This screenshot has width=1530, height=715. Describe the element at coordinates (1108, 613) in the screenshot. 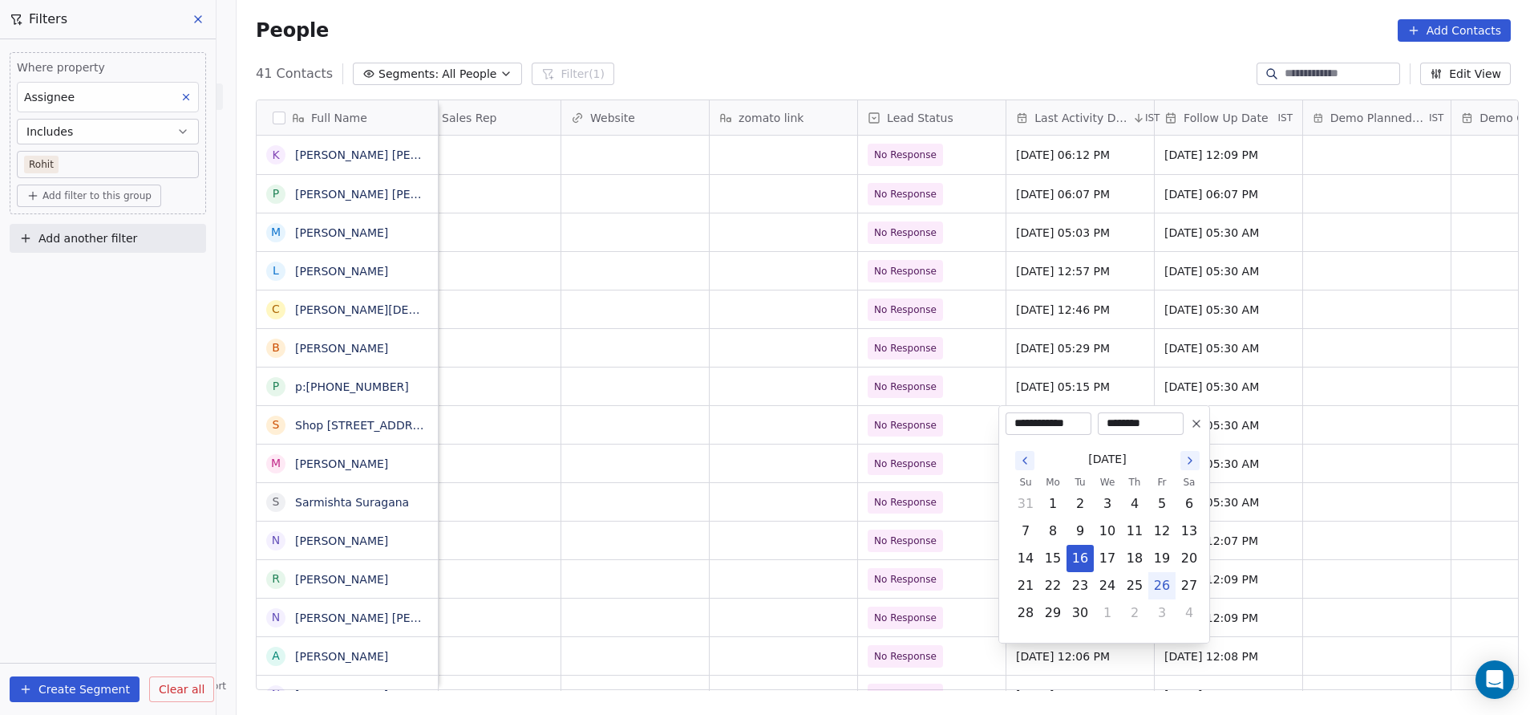

I see `button: Wednesday, October 1st, 2025` at that location.